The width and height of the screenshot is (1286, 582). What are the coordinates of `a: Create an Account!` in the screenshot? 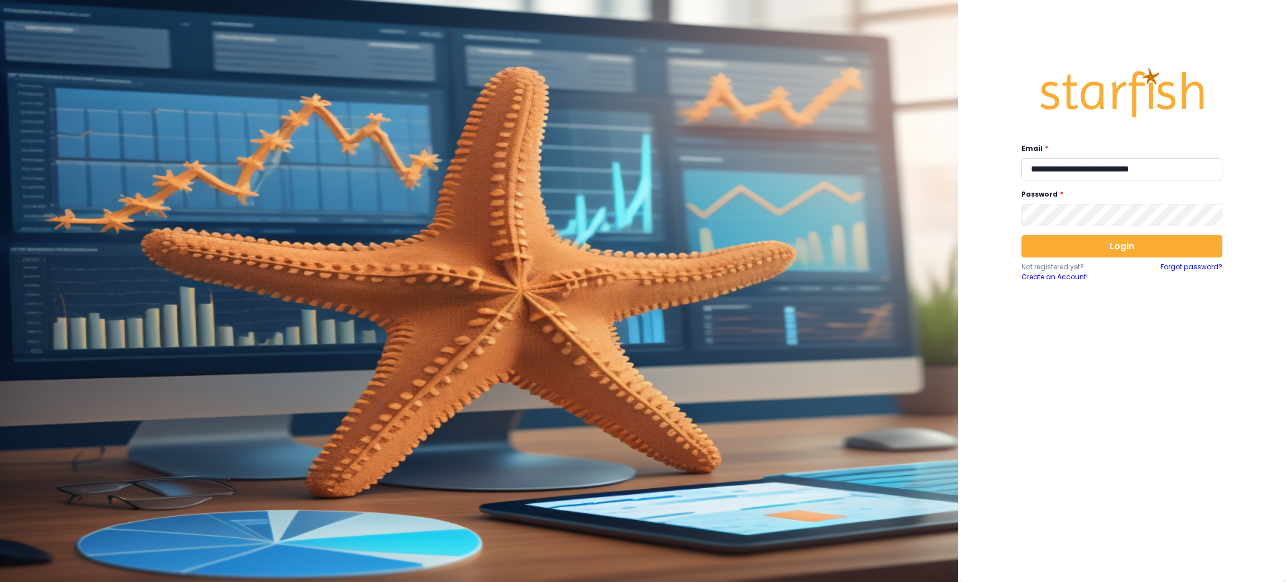 It's located at (1072, 277).